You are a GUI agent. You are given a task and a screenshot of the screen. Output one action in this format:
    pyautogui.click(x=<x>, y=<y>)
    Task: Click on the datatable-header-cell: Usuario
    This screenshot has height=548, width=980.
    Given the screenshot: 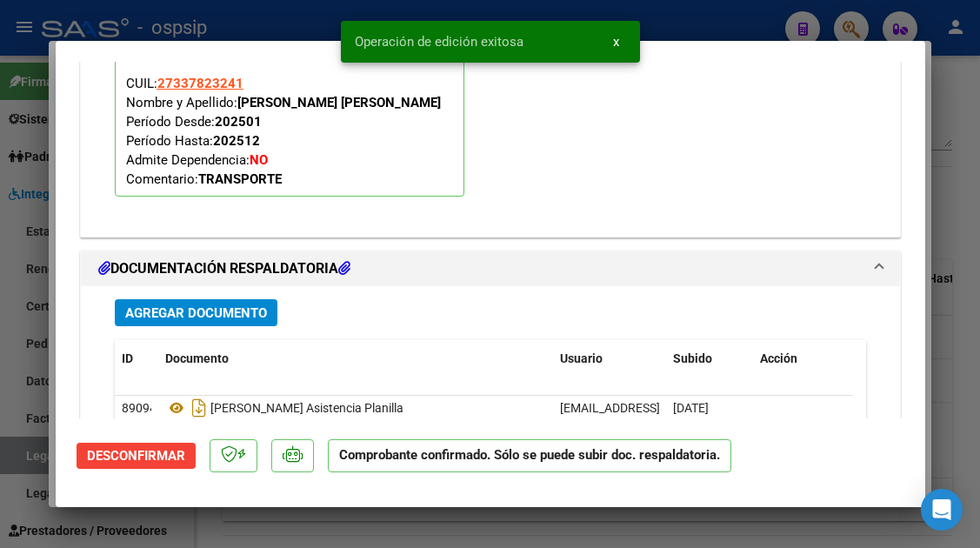 What is the action you would take?
    pyautogui.click(x=610, y=358)
    